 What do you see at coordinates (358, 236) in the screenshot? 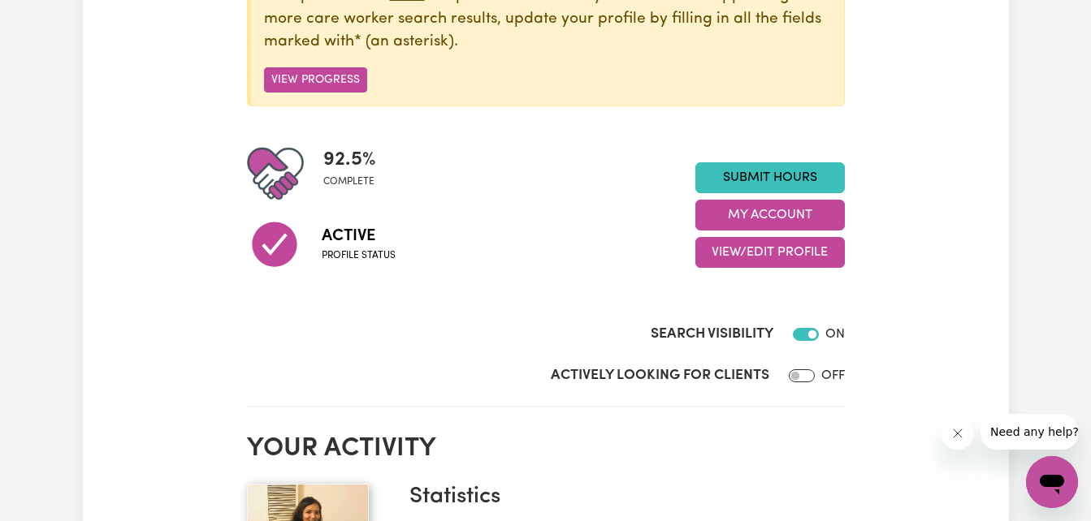
I see `span: Active` at bounding box center [358, 236].